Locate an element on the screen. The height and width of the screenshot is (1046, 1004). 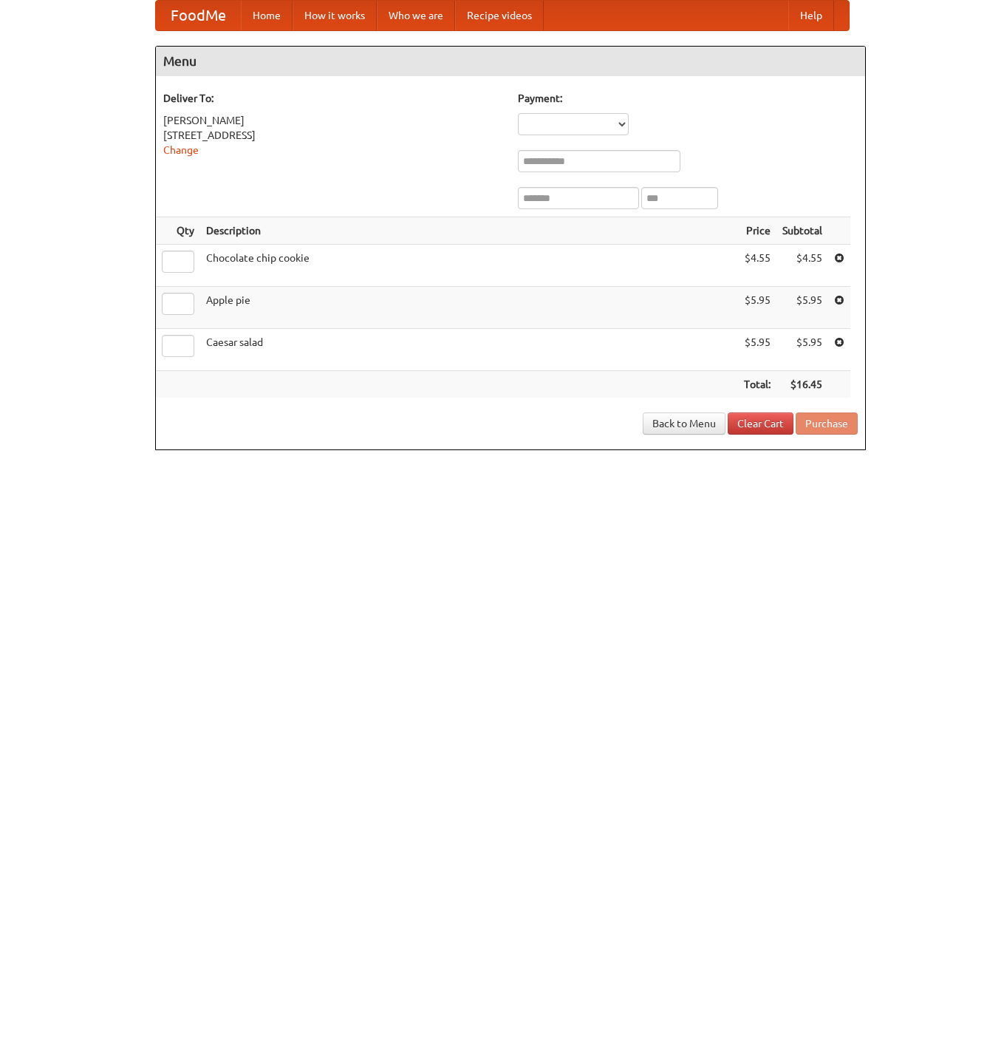
a: Home is located at coordinates (267, 16).